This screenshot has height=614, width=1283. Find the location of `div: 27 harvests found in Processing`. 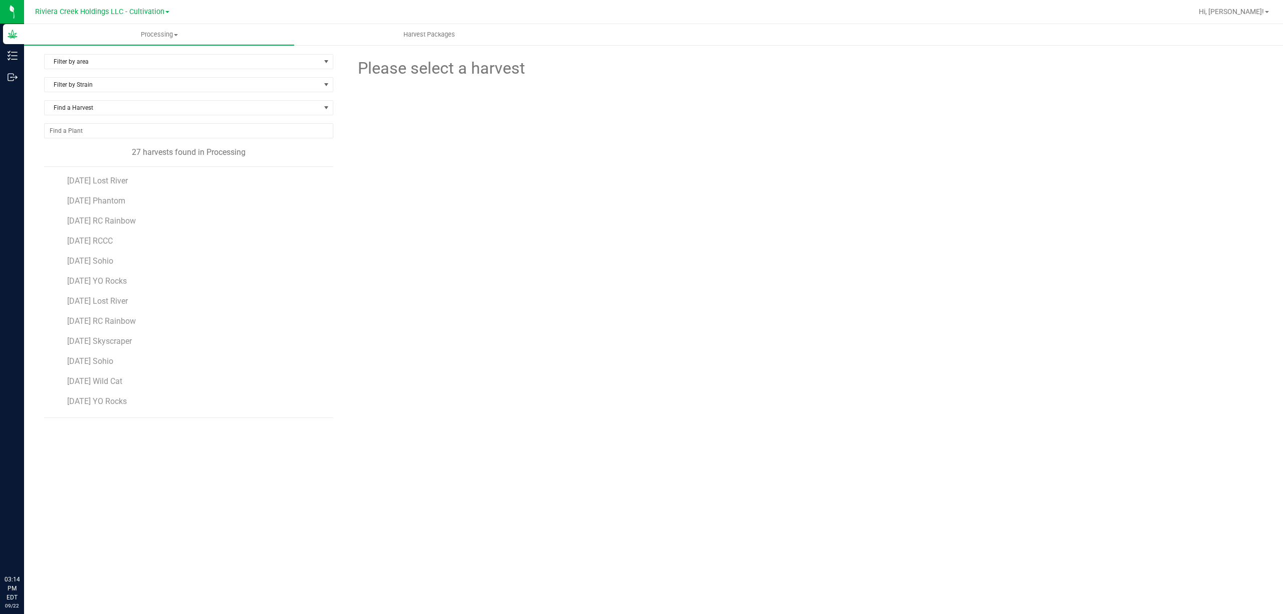

div: 27 harvests found in Processing is located at coordinates (188, 152).